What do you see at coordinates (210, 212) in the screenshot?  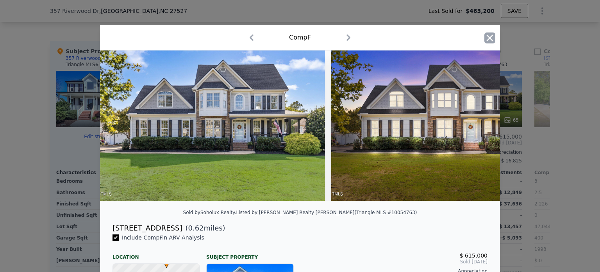 I see `div: Sold by Soholux Realty .` at bounding box center [210, 212].